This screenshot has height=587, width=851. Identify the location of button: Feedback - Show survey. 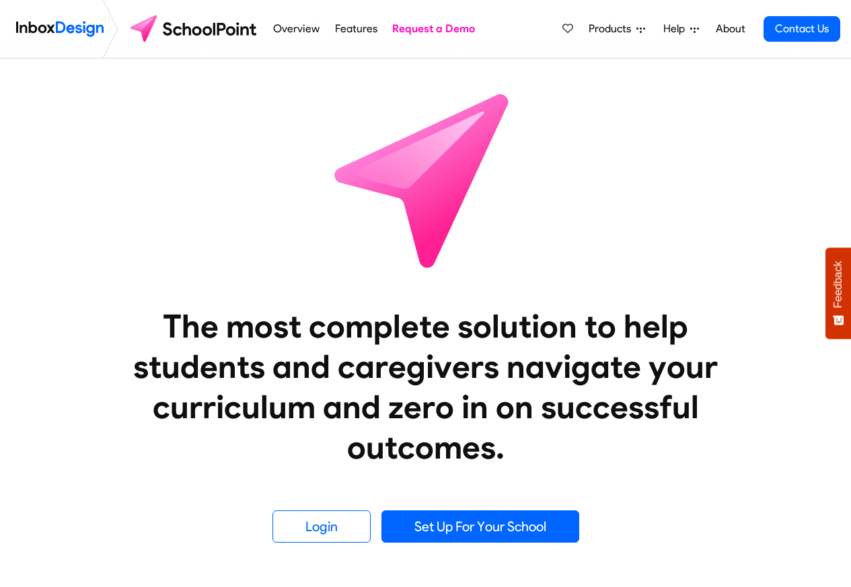
(838, 293).